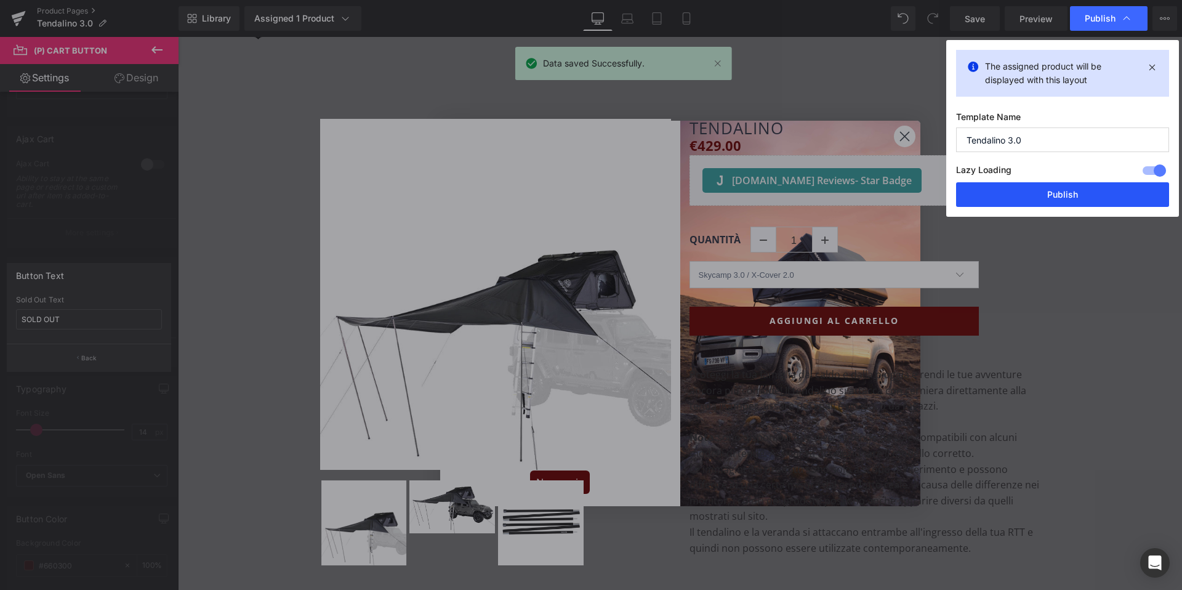 This screenshot has width=1182, height=590. Describe the element at coordinates (1101, 18) in the screenshot. I see `span: Publish` at that location.